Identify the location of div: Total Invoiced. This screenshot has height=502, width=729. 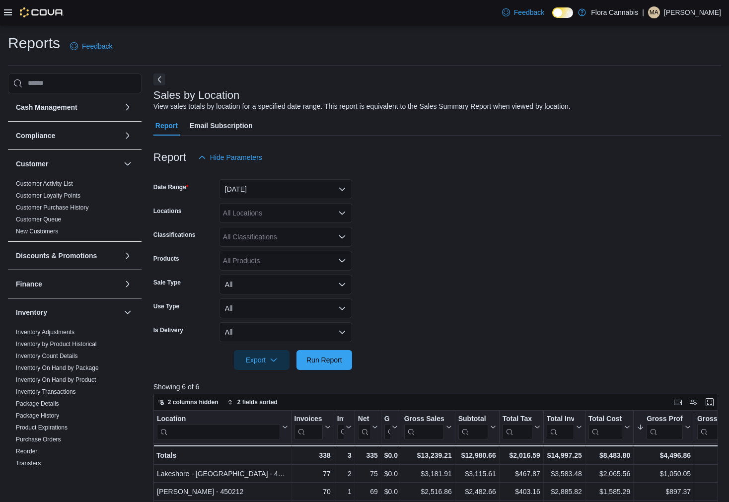
(560, 418).